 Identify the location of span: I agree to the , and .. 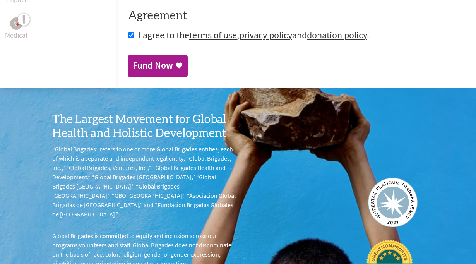
(254, 35).